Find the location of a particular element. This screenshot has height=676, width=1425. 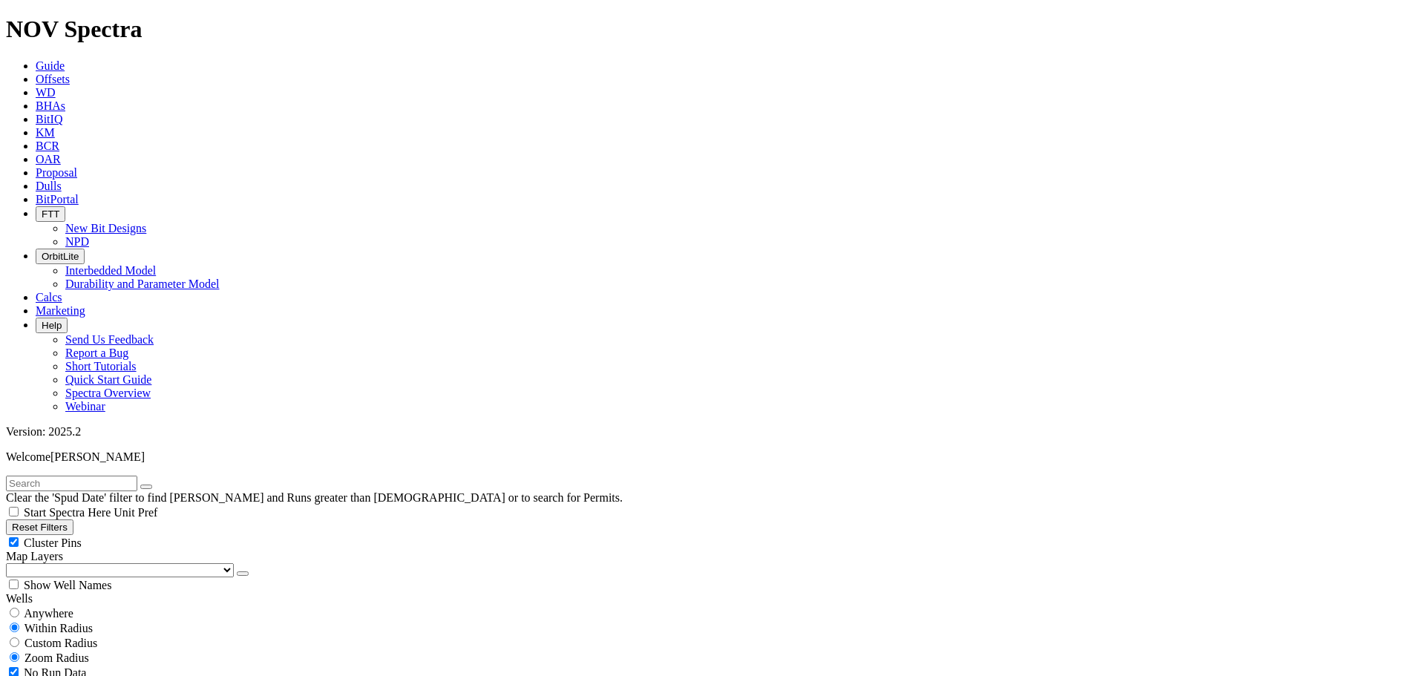

a: Marketing is located at coordinates (60, 310).